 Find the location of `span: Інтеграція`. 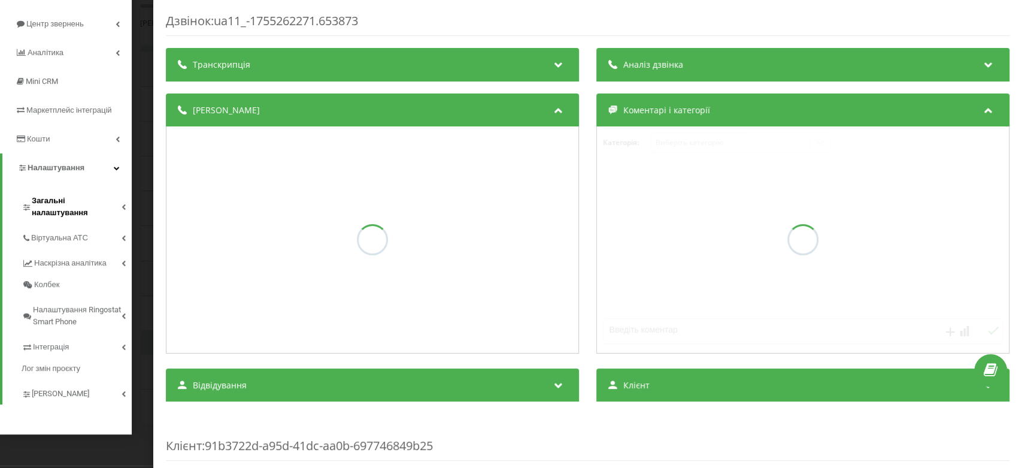

span: Інтеграція is located at coordinates (51, 347).